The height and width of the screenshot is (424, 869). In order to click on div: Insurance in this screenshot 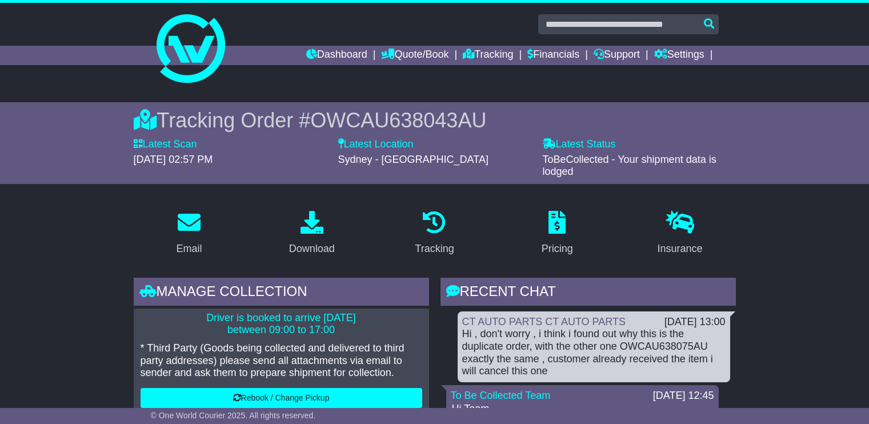, I will do `click(680, 248)`.